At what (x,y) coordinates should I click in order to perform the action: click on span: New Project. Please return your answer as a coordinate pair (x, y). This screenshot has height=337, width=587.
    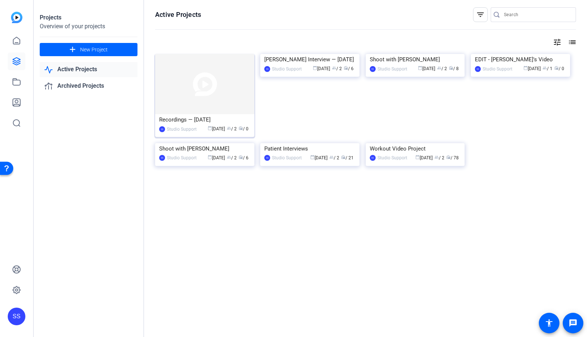
    Looking at the image, I should click on (94, 50).